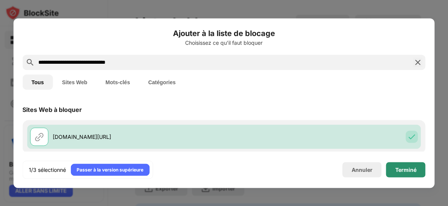 The height and width of the screenshot is (206, 448). What do you see at coordinates (74, 82) in the screenshot?
I see `button: Sites Web` at bounding box center [74, 82].